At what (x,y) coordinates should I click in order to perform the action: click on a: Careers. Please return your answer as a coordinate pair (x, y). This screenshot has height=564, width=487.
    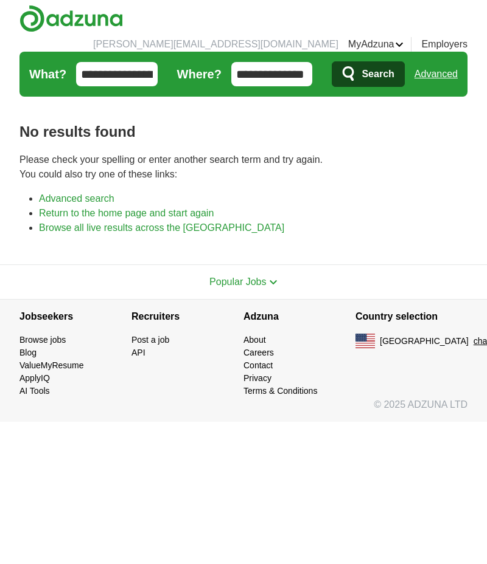
    Looking at the image, I should click on (258, 353).